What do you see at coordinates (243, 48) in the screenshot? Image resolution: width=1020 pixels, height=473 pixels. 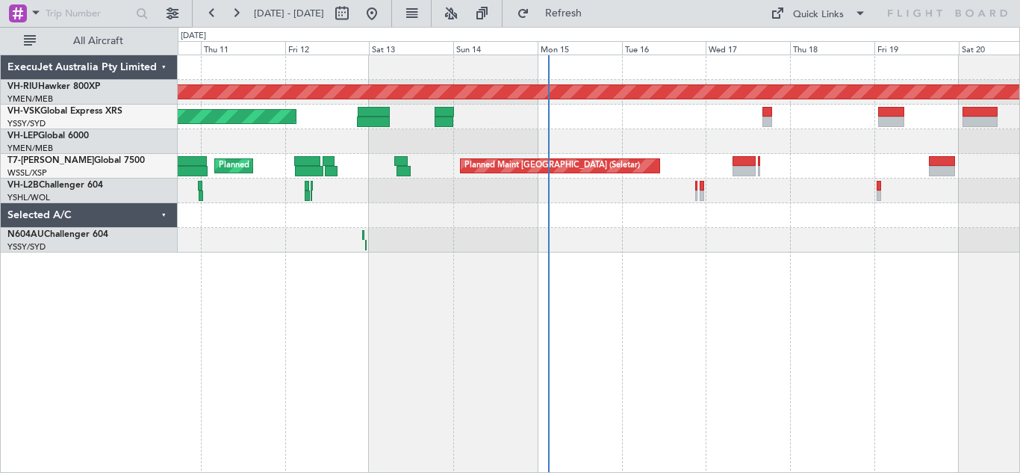 I see `div: Thu 11` at bounding box center [243, 48].